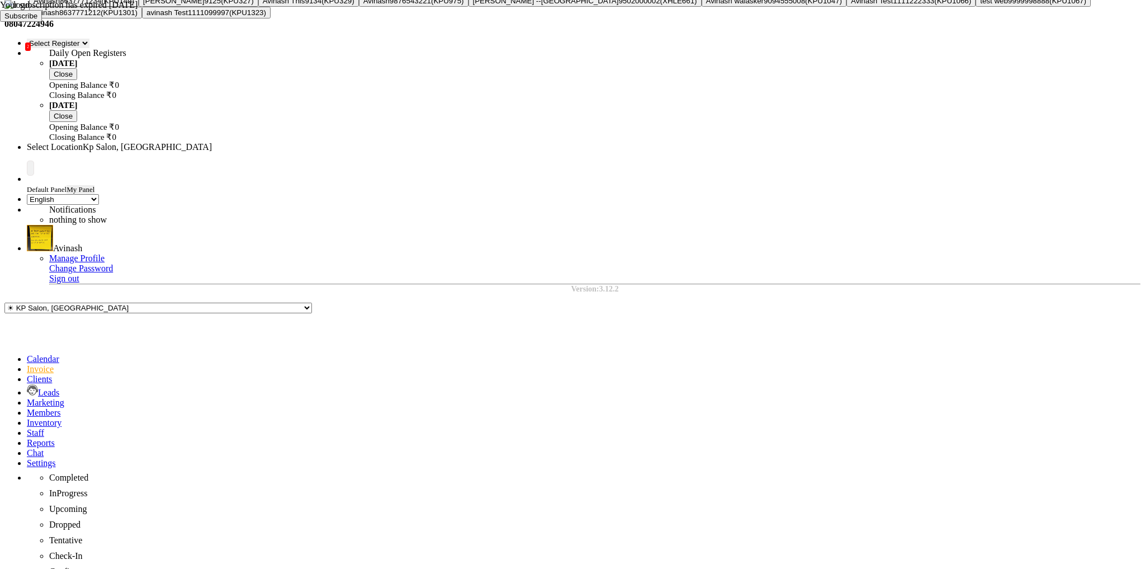 This screenshot has width=1145, height=569. I want to click on span: Default Panel, so click(46, 189).